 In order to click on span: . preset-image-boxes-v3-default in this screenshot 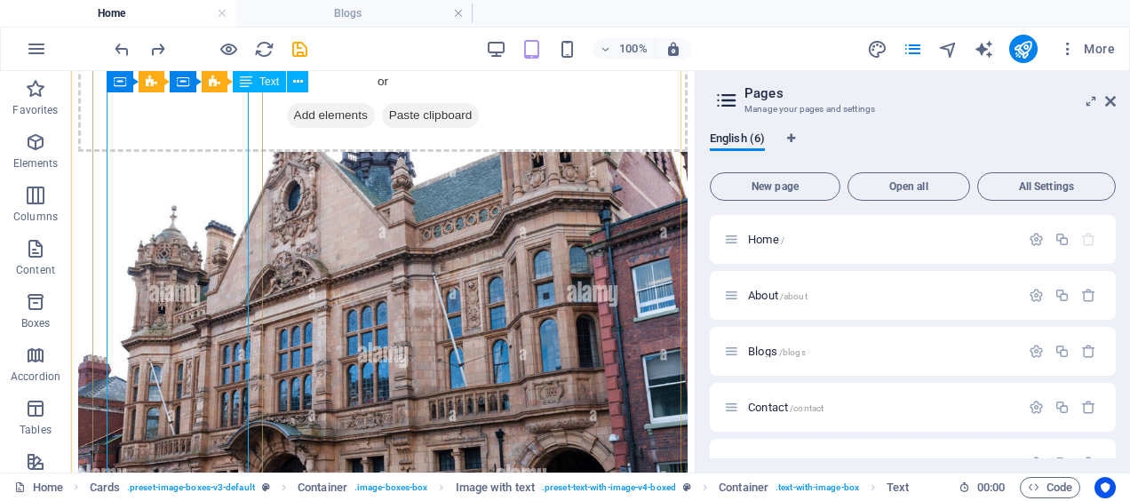, I will do `click(191, 488)`.